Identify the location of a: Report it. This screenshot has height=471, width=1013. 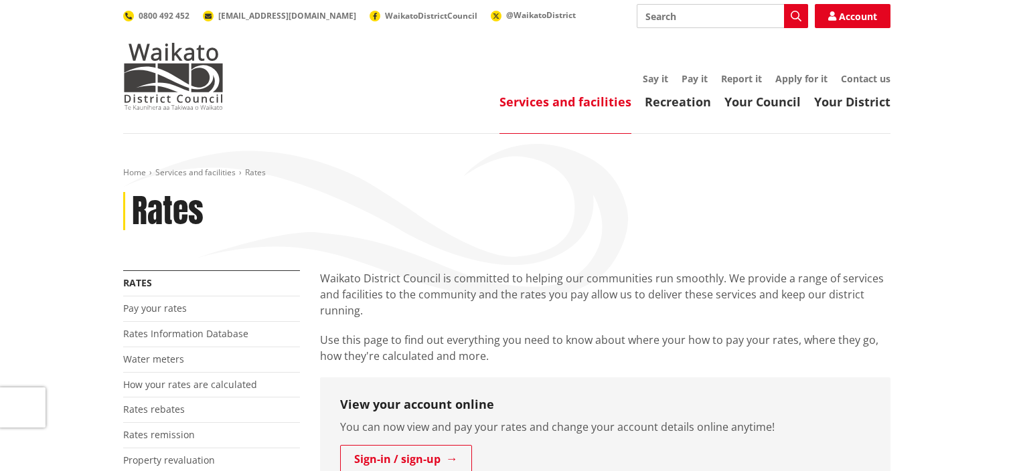
(741, 78).